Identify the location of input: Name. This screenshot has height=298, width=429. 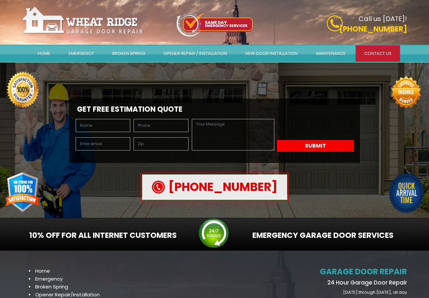
(103, 126).